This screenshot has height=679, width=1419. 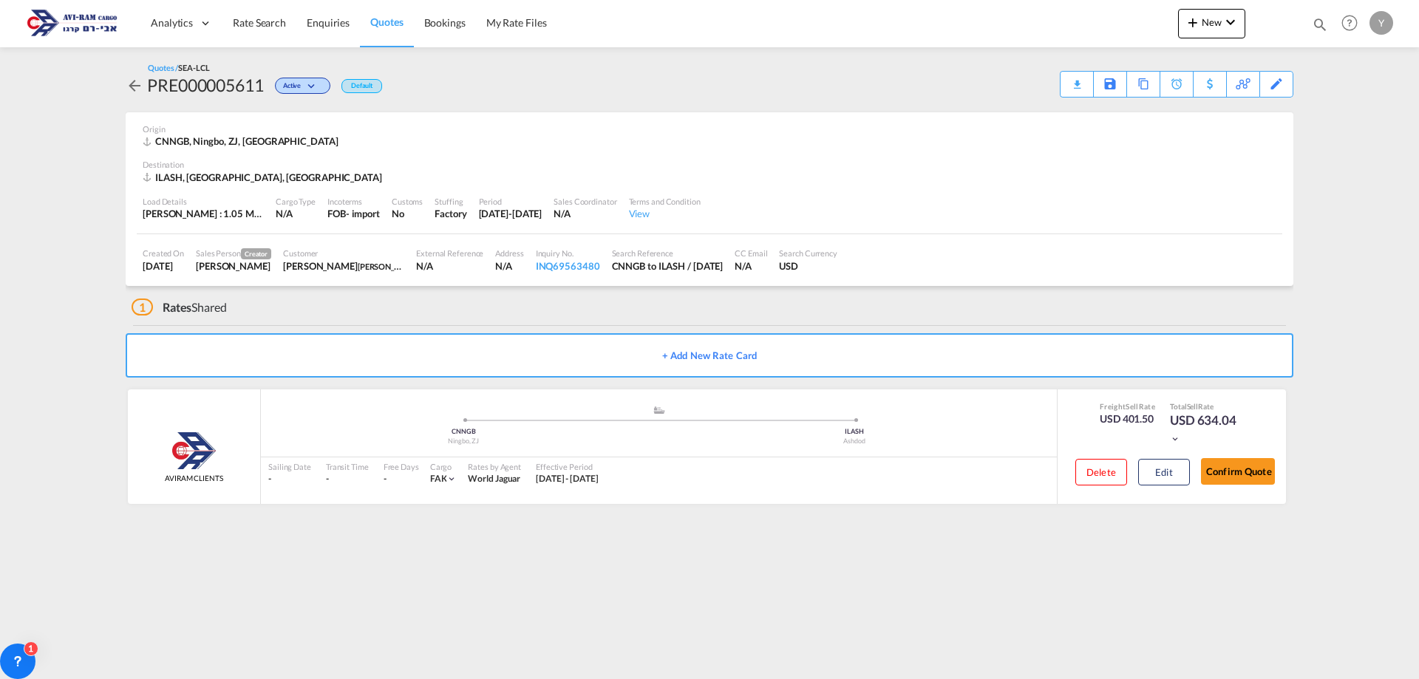 What do you see at coordinates (463, 441) in the screenshot?
I see `div: Ningbo, ZJ` at bounding box center [463, 441].